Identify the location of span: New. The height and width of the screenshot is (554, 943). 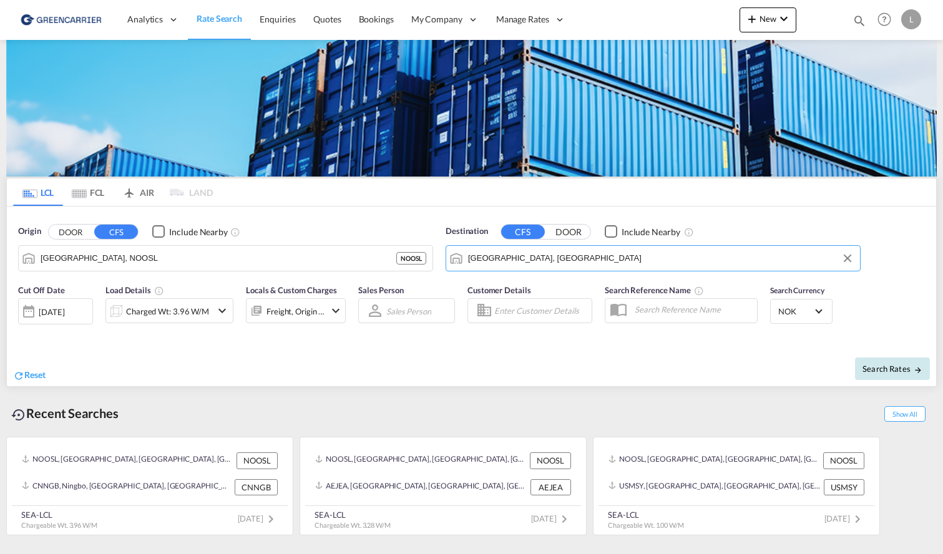
(767, 19).